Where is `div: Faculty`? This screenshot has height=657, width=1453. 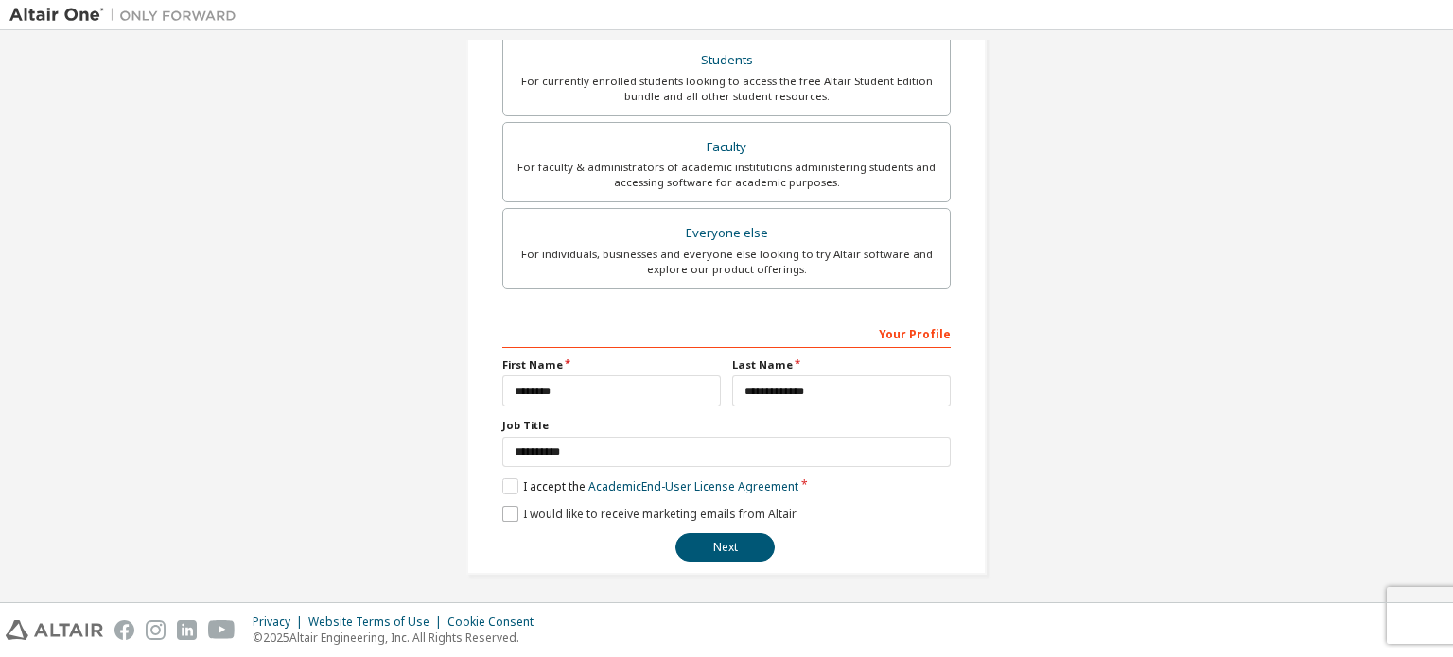
div: Faculty is located at coordinates (726, 148).